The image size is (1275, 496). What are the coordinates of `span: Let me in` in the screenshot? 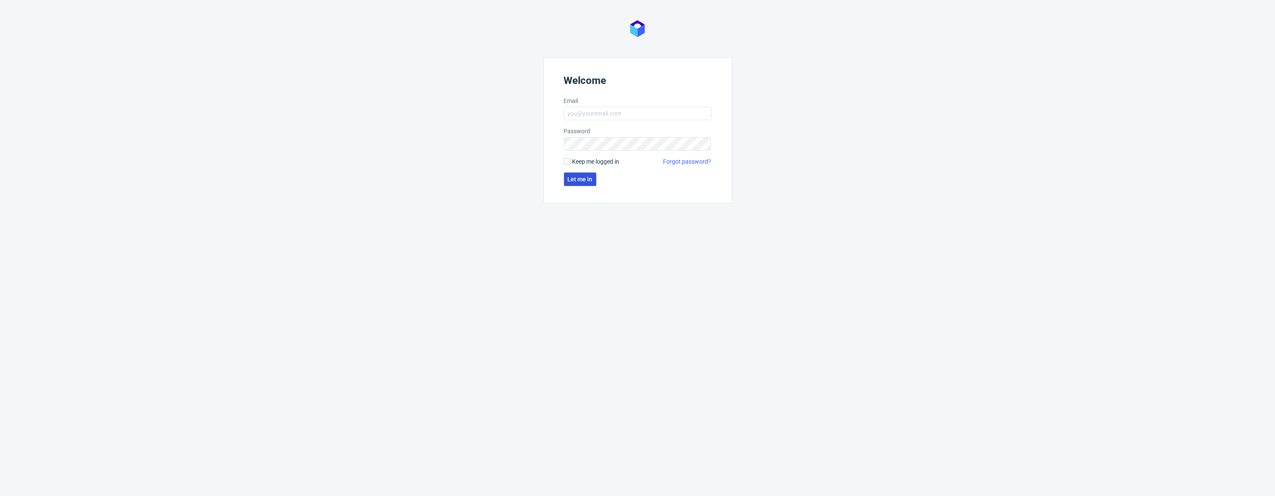 It's located at (580, 179).